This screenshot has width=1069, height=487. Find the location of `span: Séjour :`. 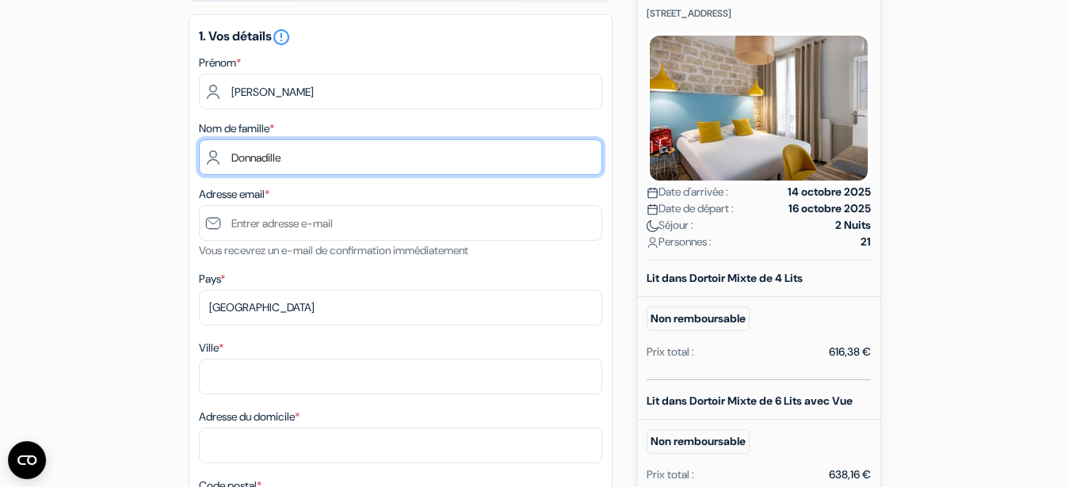

span: Séjour : is located at coordinates (669, 225).